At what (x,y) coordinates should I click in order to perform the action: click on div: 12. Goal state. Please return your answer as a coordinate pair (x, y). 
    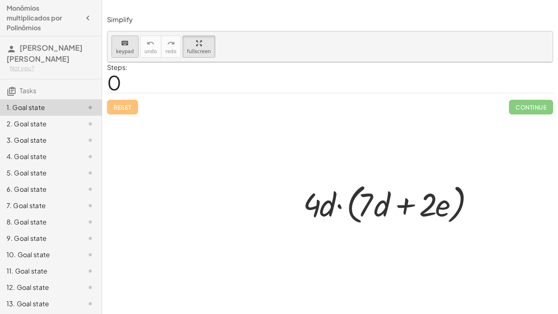
    Looking at the image, I should click on (39, 287).